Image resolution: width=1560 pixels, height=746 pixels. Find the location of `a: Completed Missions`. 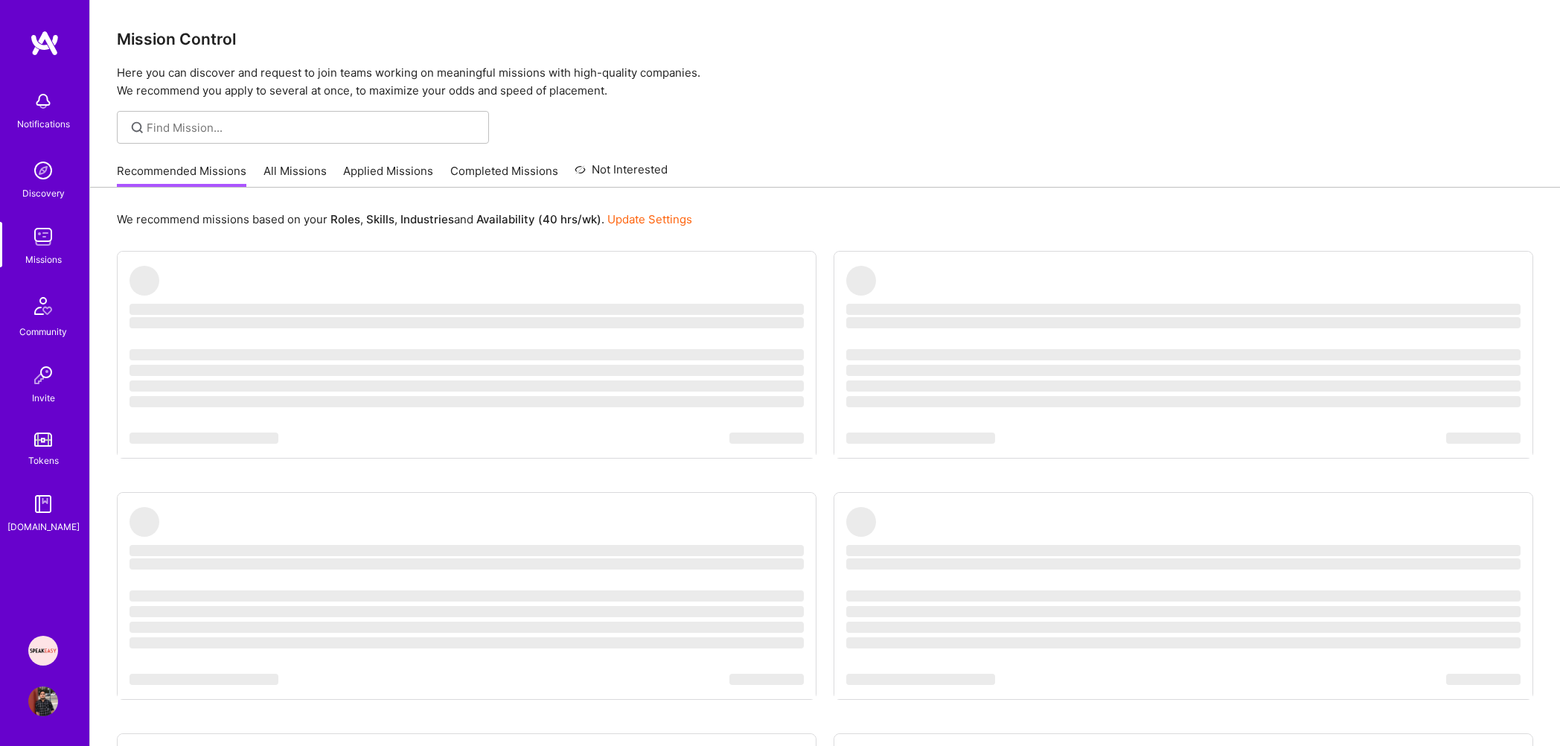

a: Completed Missions is located at coordinates (504, 175).